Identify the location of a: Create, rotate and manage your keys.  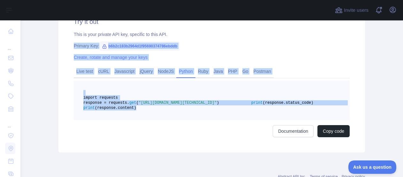
(110, 57).